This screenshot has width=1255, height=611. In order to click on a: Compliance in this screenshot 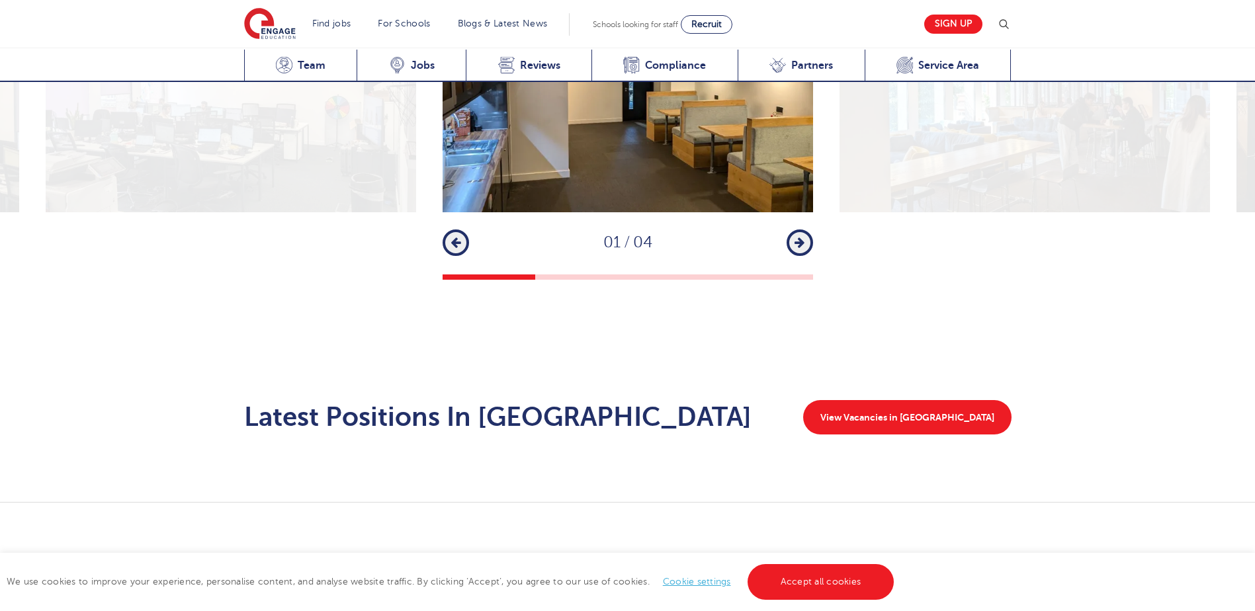, I will do `click(664, 65)`.